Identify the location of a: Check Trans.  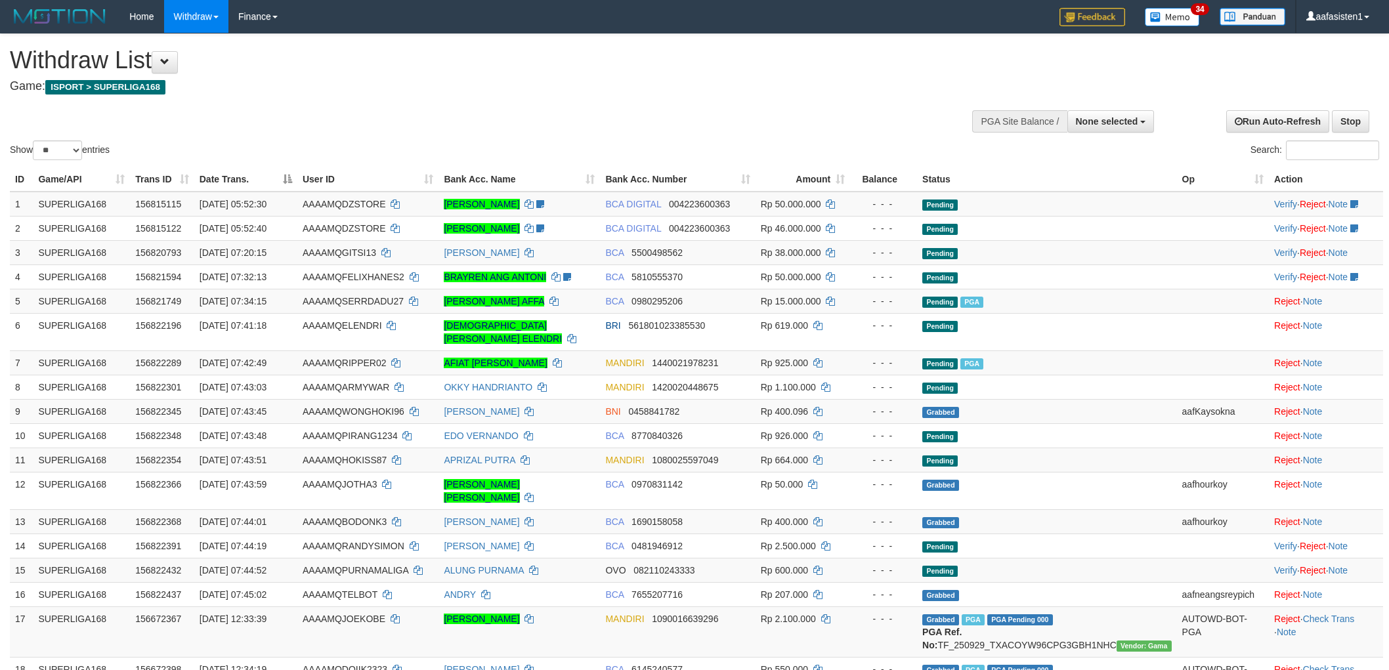
(1328, 619).